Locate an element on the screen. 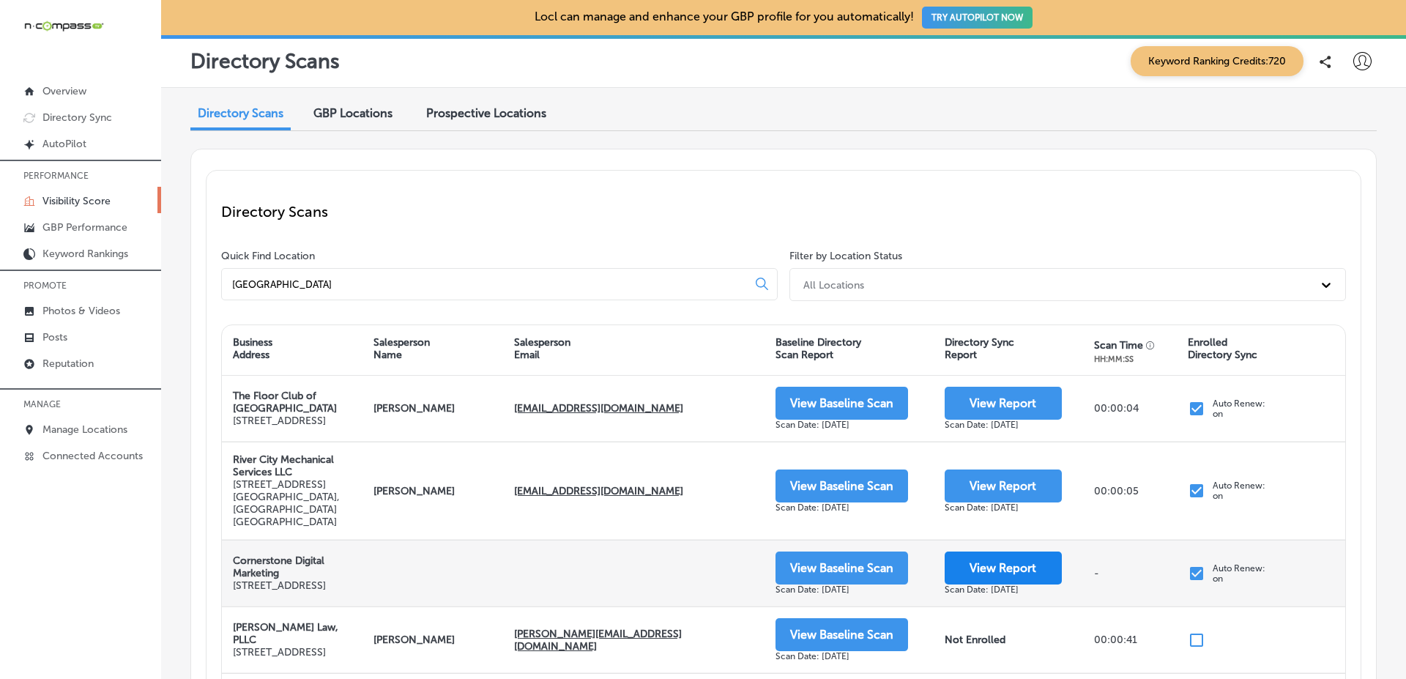 This screenshot has width=1406, height=679. p: Reputation is located at coordinates (68, 363).